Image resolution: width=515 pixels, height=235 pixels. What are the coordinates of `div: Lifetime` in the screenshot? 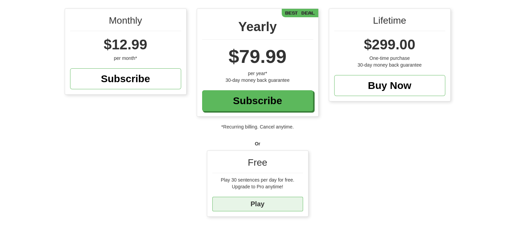 It's located at (389, 22).